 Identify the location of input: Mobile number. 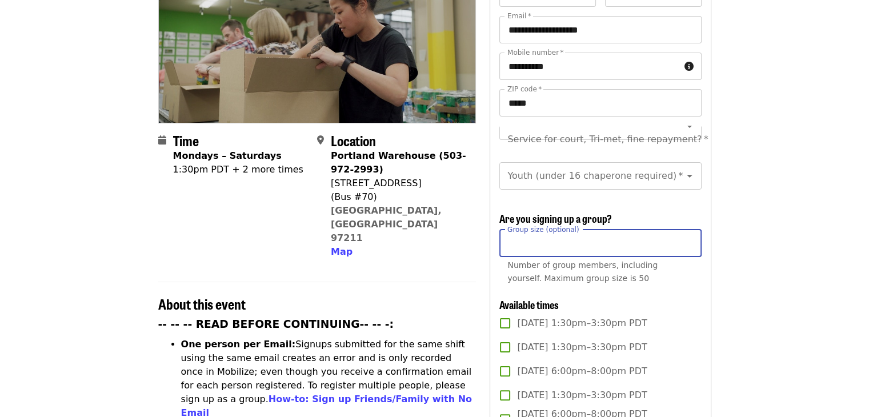
(589, 66).